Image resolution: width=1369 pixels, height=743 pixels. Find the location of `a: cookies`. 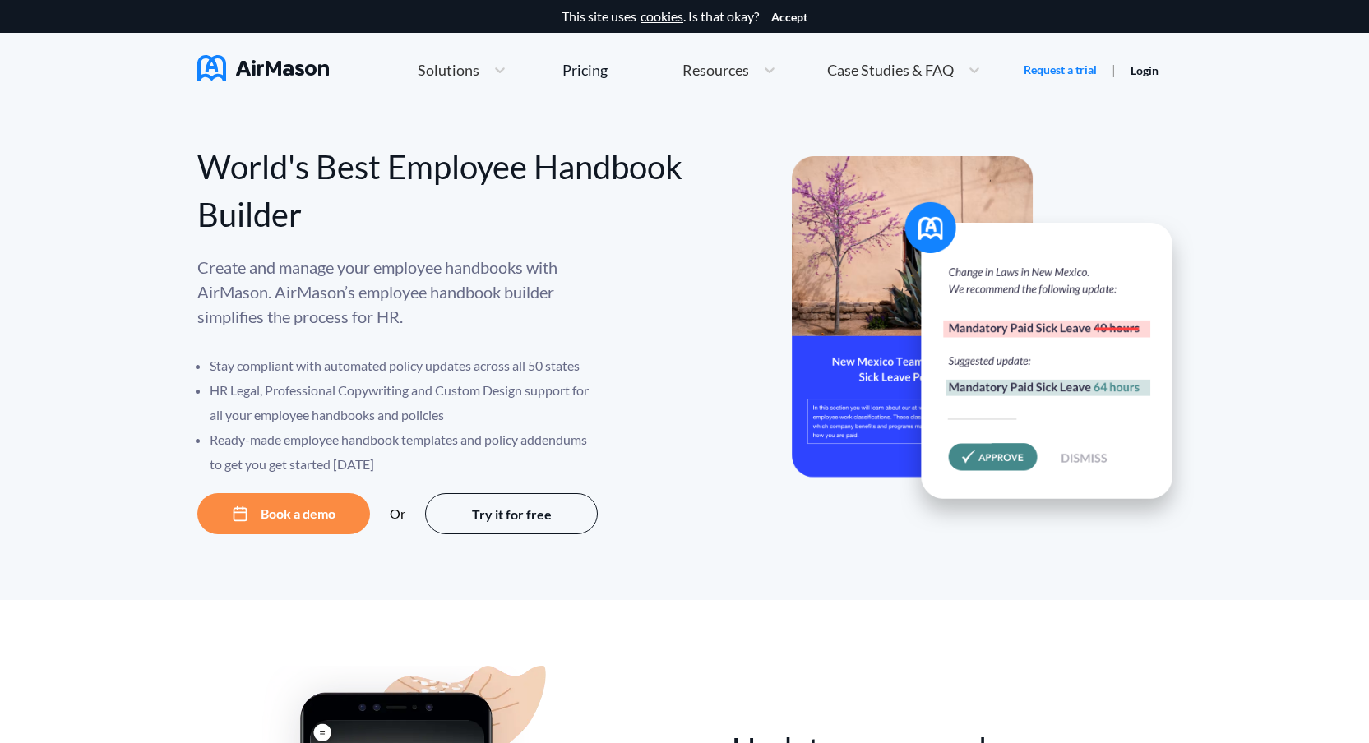

a: cookies is located at coordinates (662, 16).